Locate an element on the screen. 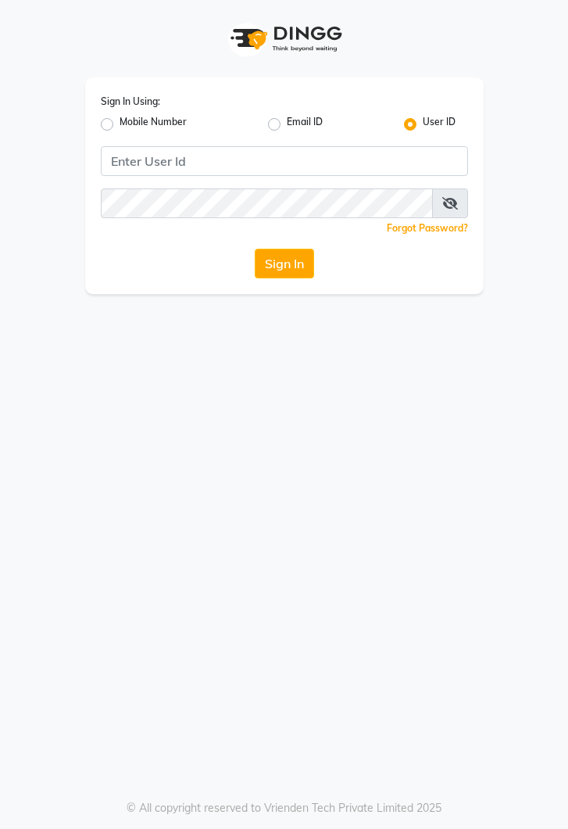 Image resolution: width=568 pixels, height=829 pixels. button: Sign In is located at coordinates (285, 263).